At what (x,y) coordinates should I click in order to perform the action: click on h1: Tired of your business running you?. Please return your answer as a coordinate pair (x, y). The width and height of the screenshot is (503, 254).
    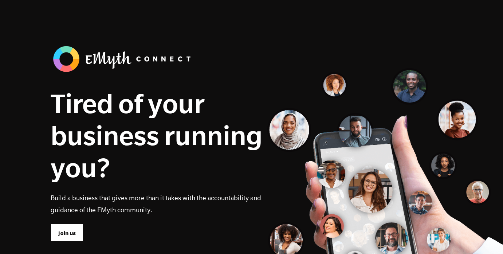
    Looking at the image, I should click on (157, 135).